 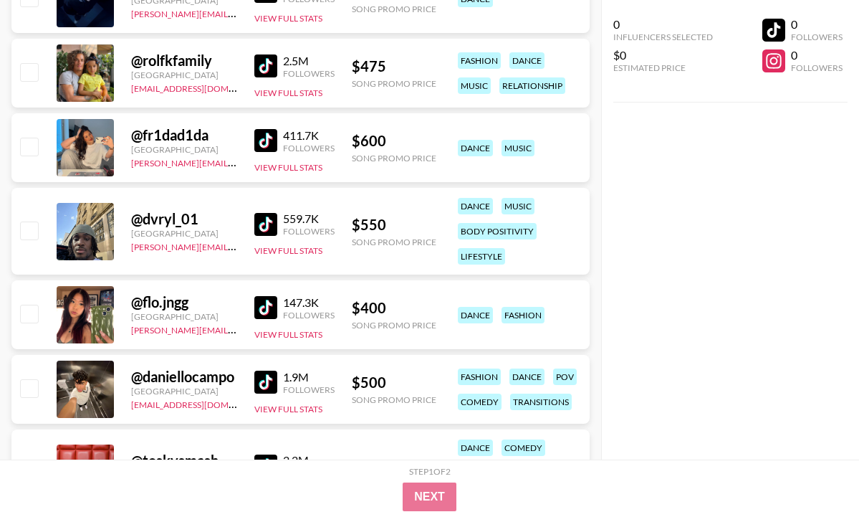 I want to click on div: @ rolfkfamily, so click(x=184, y=60).